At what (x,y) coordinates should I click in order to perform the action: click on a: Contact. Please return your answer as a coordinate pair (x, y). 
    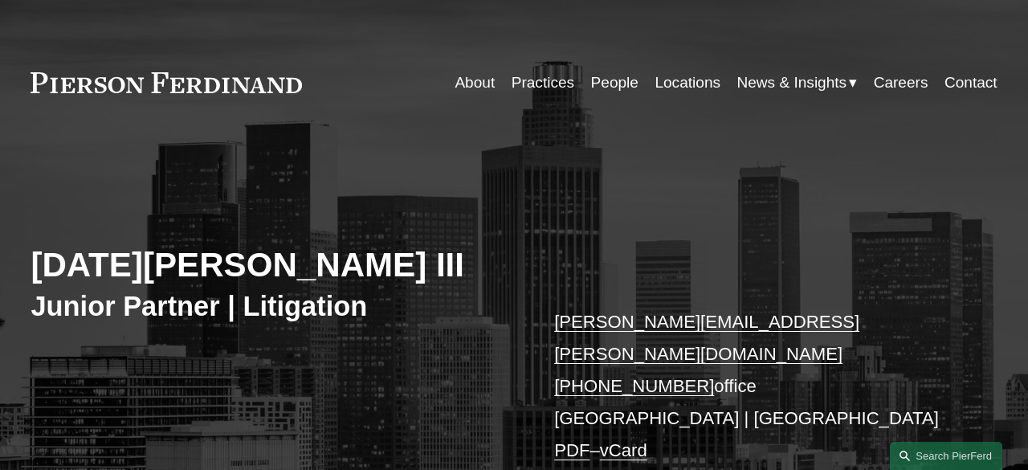
    Looking at the image, I should click on (971, 83).